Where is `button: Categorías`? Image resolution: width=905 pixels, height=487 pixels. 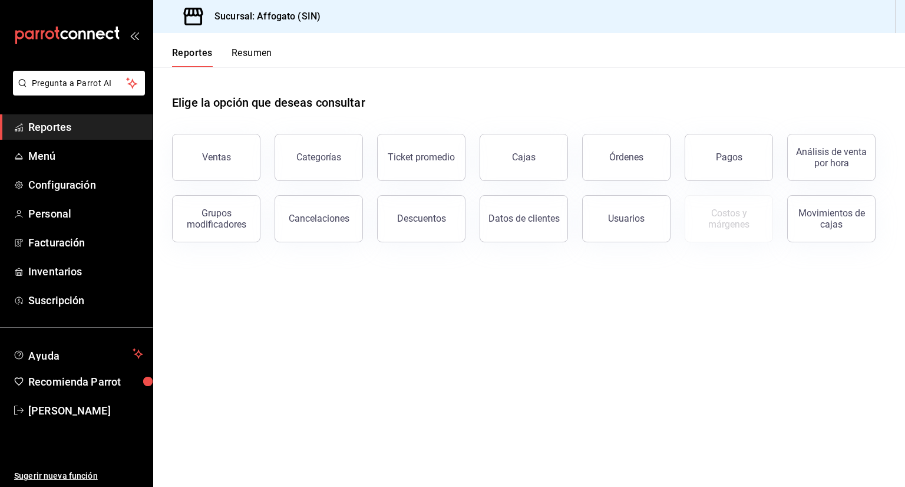 button: Categorías is located at coordinates (319, 157).